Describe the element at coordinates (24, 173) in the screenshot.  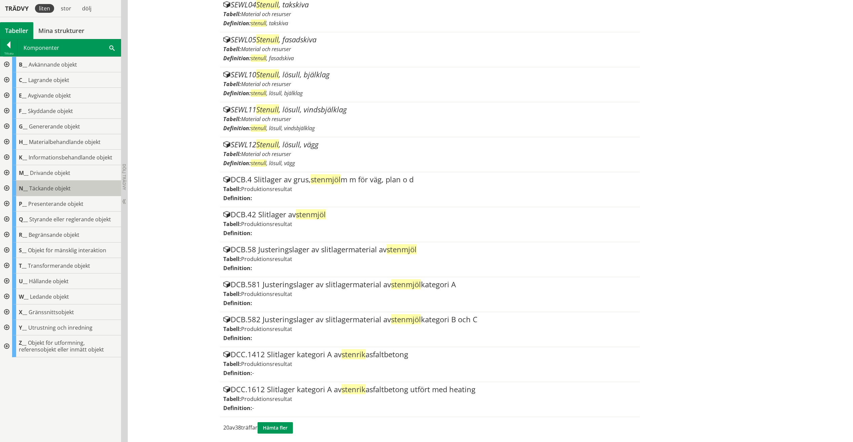
I see `span: M__` at that location.